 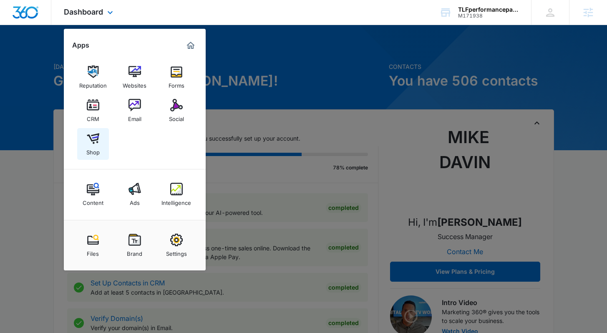 I want to click on a: Settings, so click(x=176, y=245).